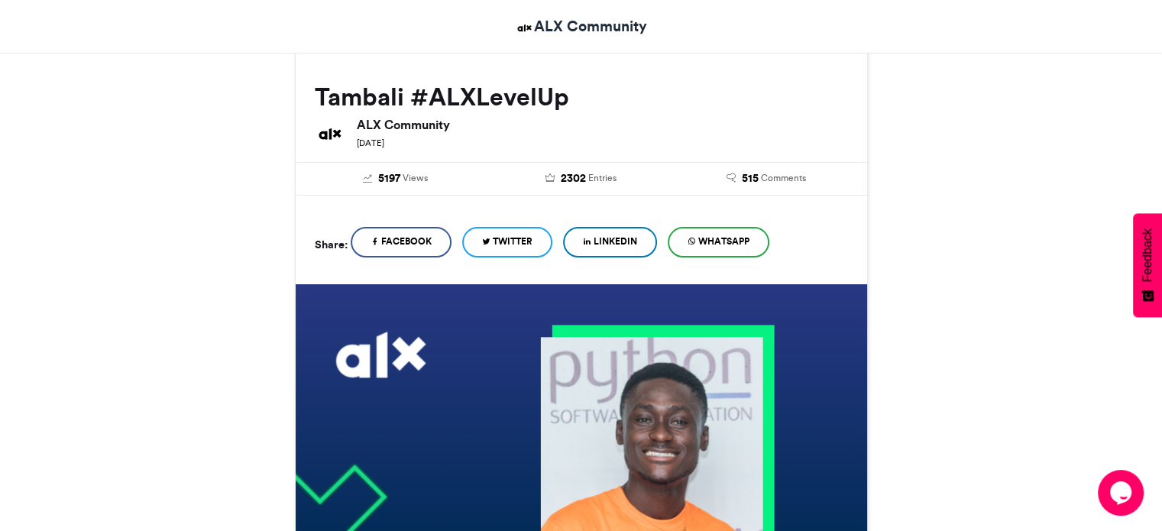 Image resolution: width=1162 pixels, height=531 pixels. Describe the element at coordinates (581, 26) in the screenshot. I see `a: ALX Community` at that location.